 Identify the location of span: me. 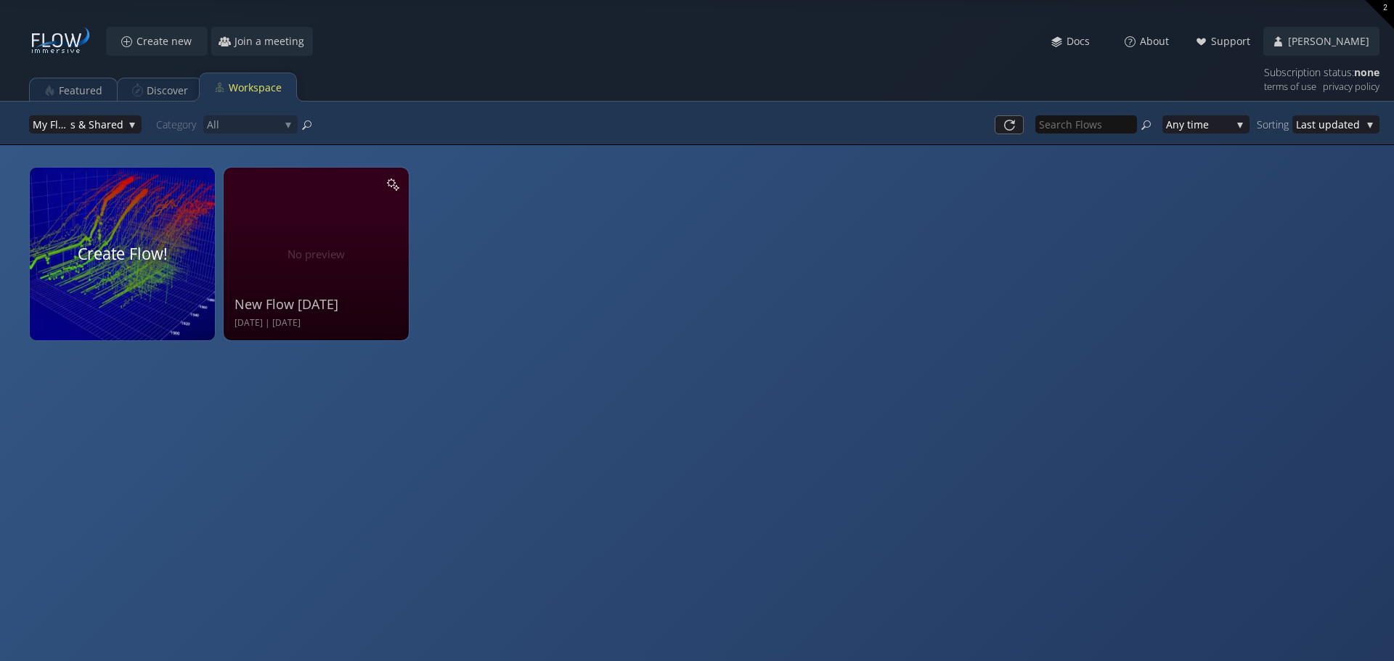
(1212, 124).